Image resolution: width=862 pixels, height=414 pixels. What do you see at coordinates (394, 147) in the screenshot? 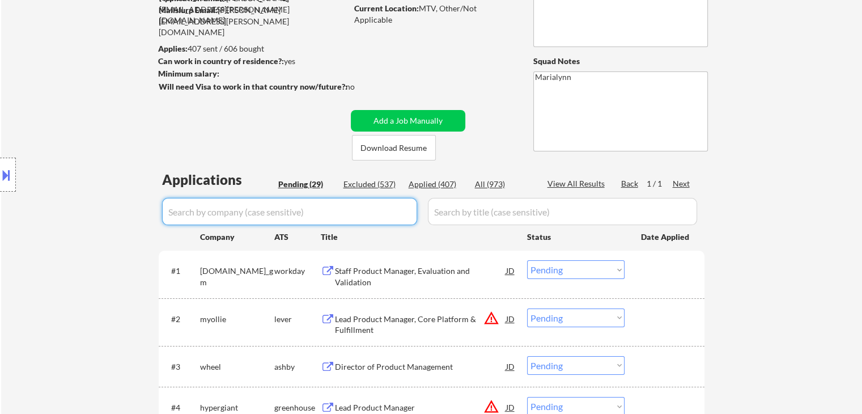
I see `button: Download Resume` at bounding box center [394, 147].